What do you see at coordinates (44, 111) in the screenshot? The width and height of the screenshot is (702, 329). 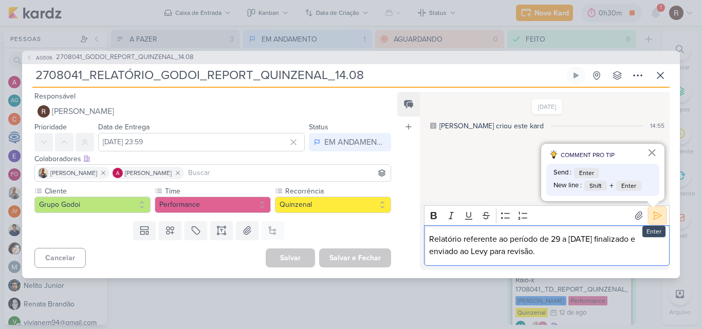 I see `img: Rafael Dornelles` at bounding box center [44, 111].